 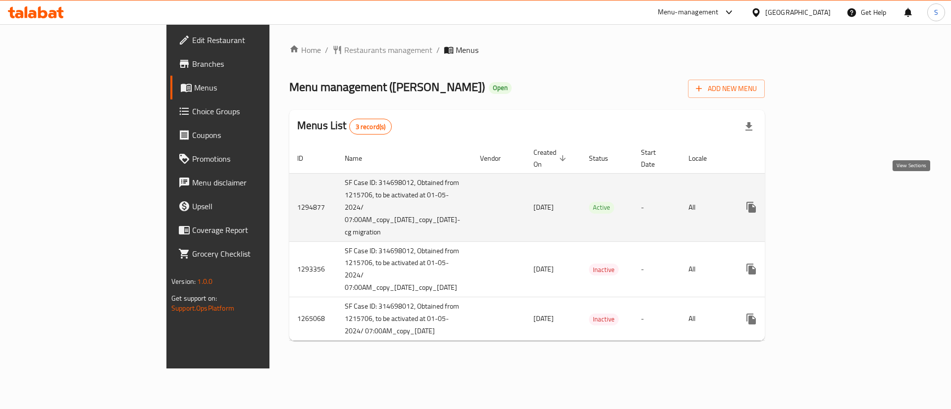 What do you see at coordinates (749, 127) in the screenshot?
I see `div: Export file` at bounding box center [749, 127].